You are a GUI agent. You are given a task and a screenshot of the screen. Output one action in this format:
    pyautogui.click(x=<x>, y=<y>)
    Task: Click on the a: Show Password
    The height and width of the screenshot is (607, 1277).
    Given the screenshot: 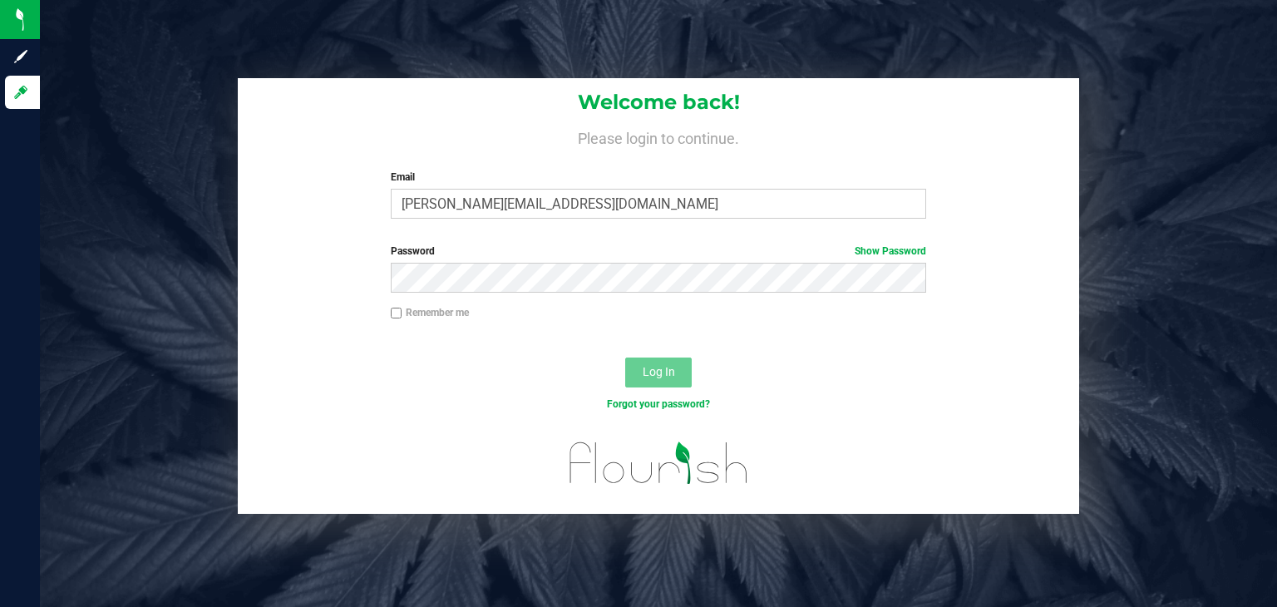 What is the action you would take?
    pyautogui.click(x=890, y=251)
    